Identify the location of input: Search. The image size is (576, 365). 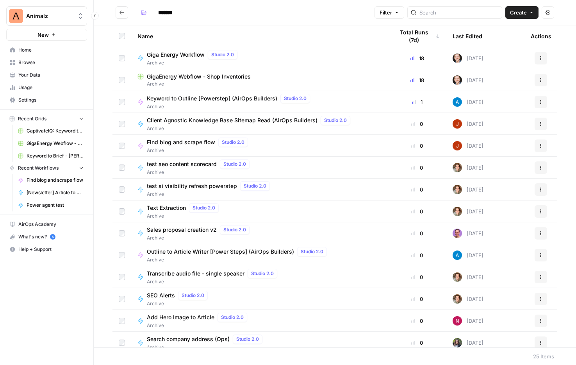
(459, 12).